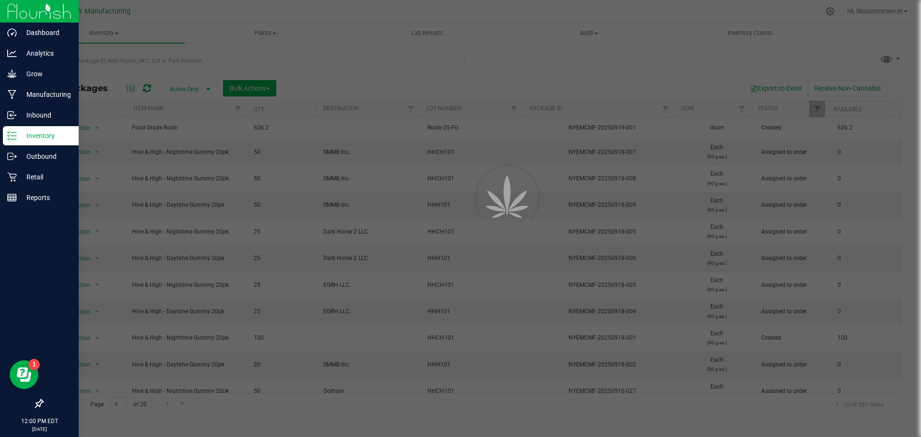 The image size is (921, 437). What do you see at coordinates (46, 115) in the screenshot?
I see `p: Inbound` at bounding box center [46, 115].